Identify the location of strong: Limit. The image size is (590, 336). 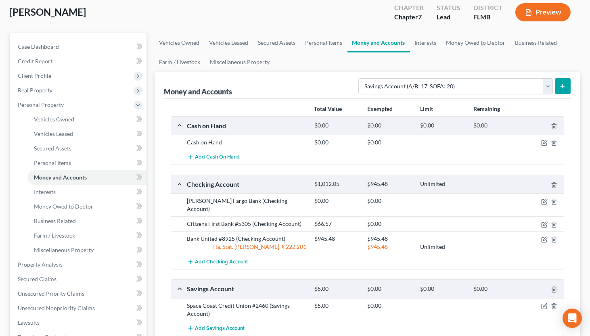
(427, 109).